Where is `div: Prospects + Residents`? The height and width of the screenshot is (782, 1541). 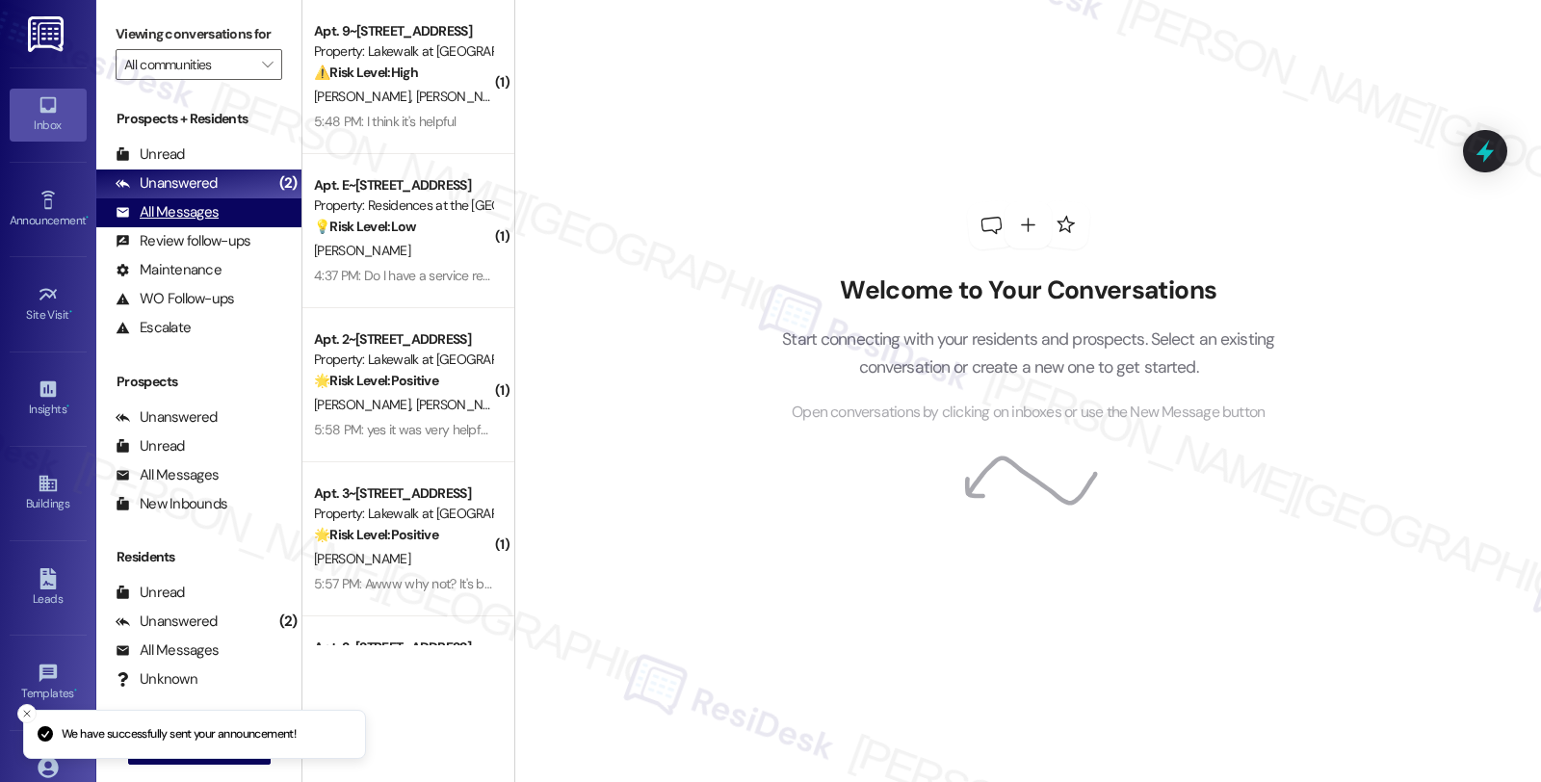 div: Prospects + Residents is located at coordinates (198, 118).